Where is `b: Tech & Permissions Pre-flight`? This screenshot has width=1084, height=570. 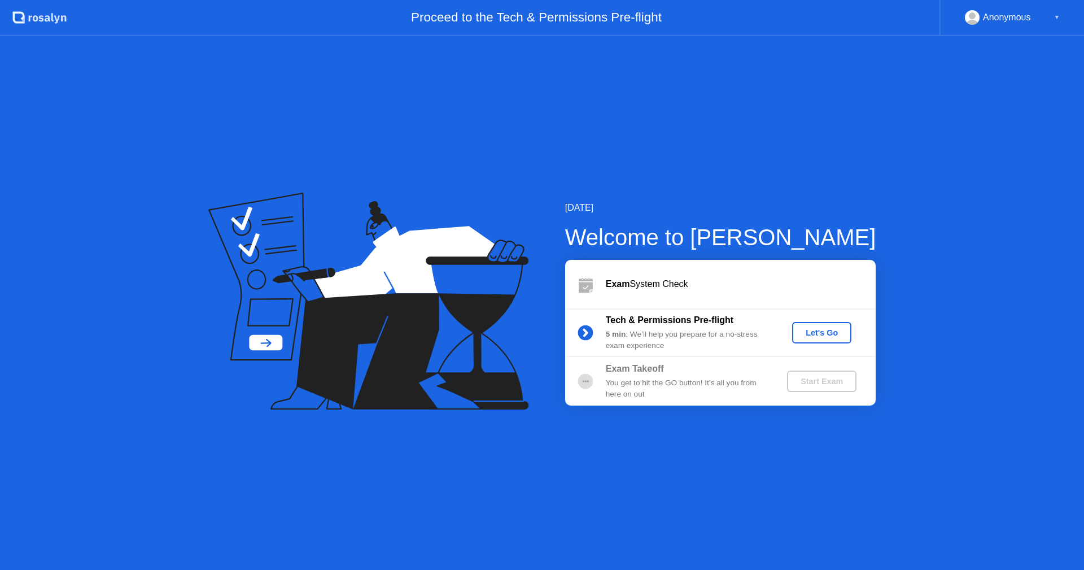 b: Tech & Permissions Pre-flight is located at coordinates (670, 320).